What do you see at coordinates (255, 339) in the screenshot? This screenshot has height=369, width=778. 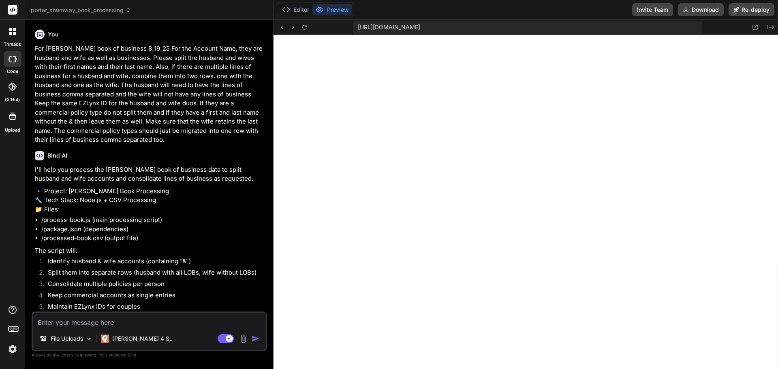 I see `img: icon` at bounding box center [255, 339].